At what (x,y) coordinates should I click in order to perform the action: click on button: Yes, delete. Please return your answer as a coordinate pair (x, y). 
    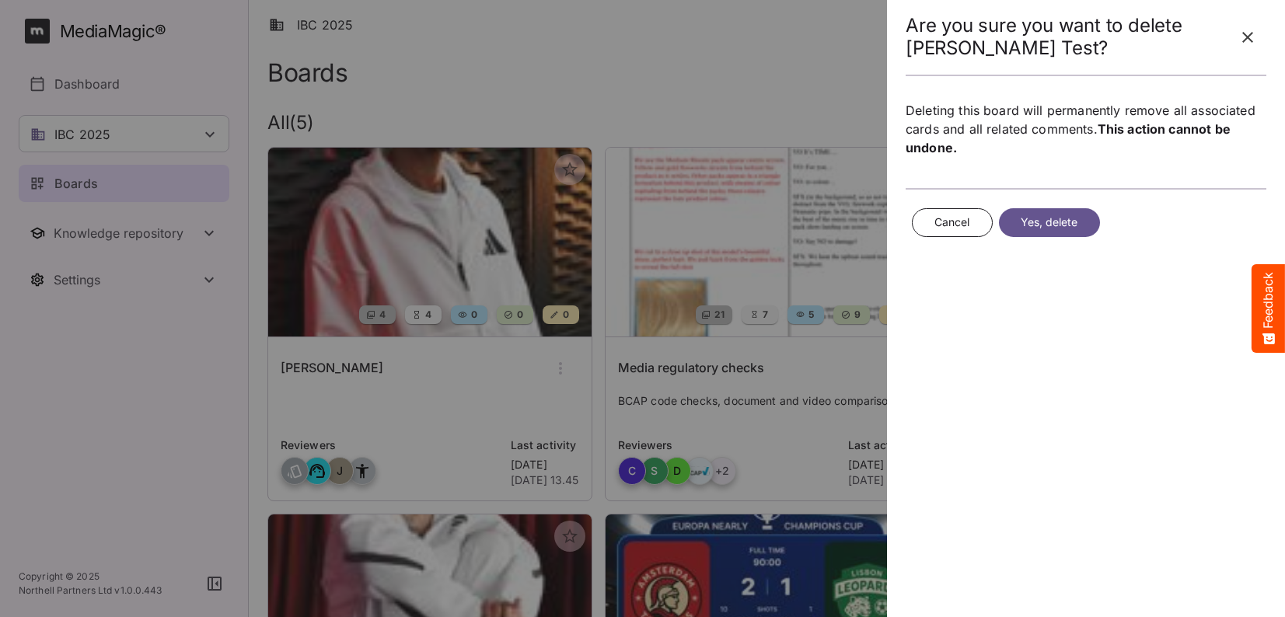
    Looking at the image, I should click on (1050, 222).